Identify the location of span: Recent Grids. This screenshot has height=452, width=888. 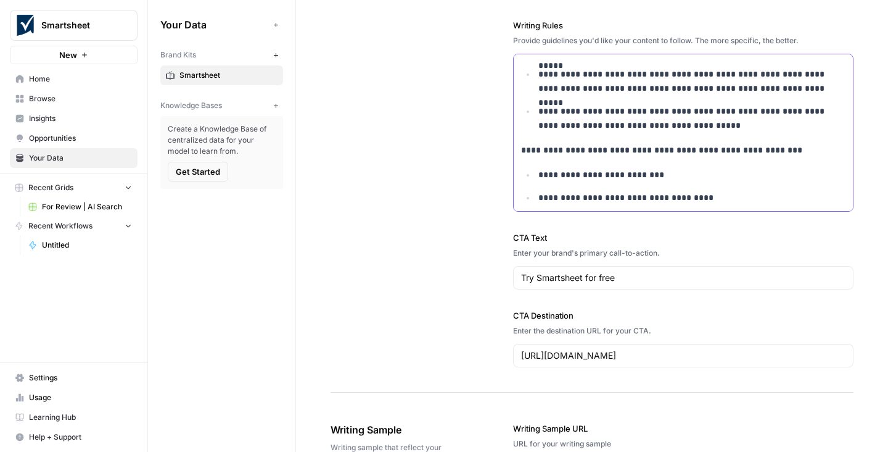
(51, 188).